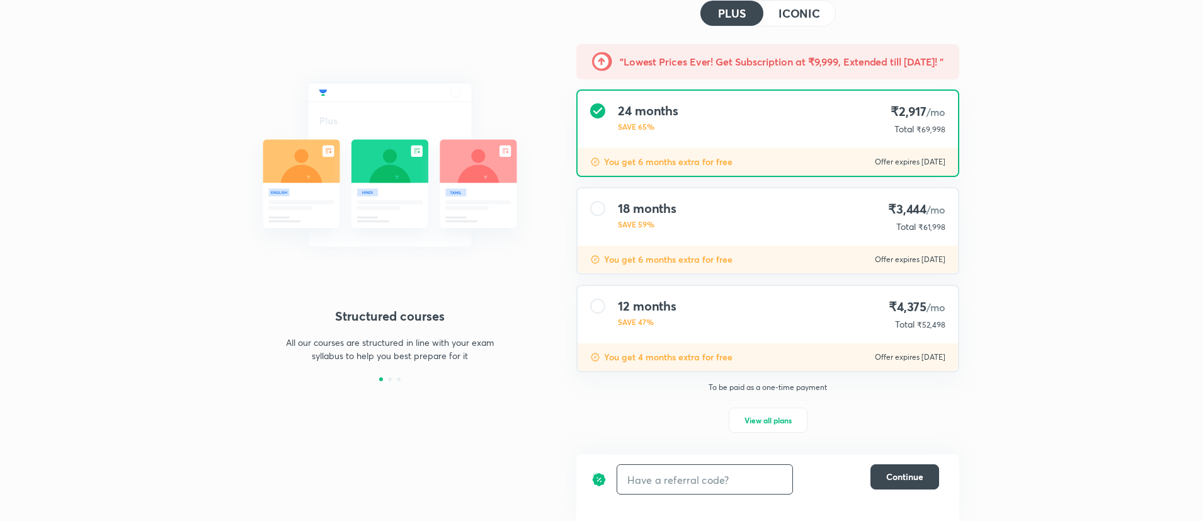 The image size is (1203, 521). Describe the element at coordinates (931, 129) in the screenshot. I see `span: ₹69,998` at that location.